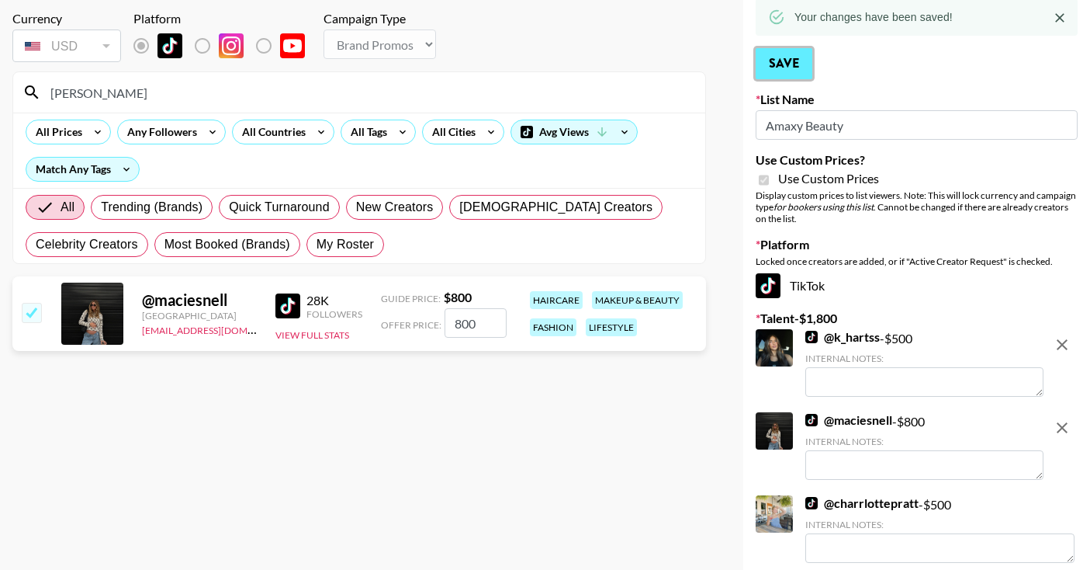 This screenshot has height=570, width=1090. I want to click on div: Campaign Type, so click(379, 19).